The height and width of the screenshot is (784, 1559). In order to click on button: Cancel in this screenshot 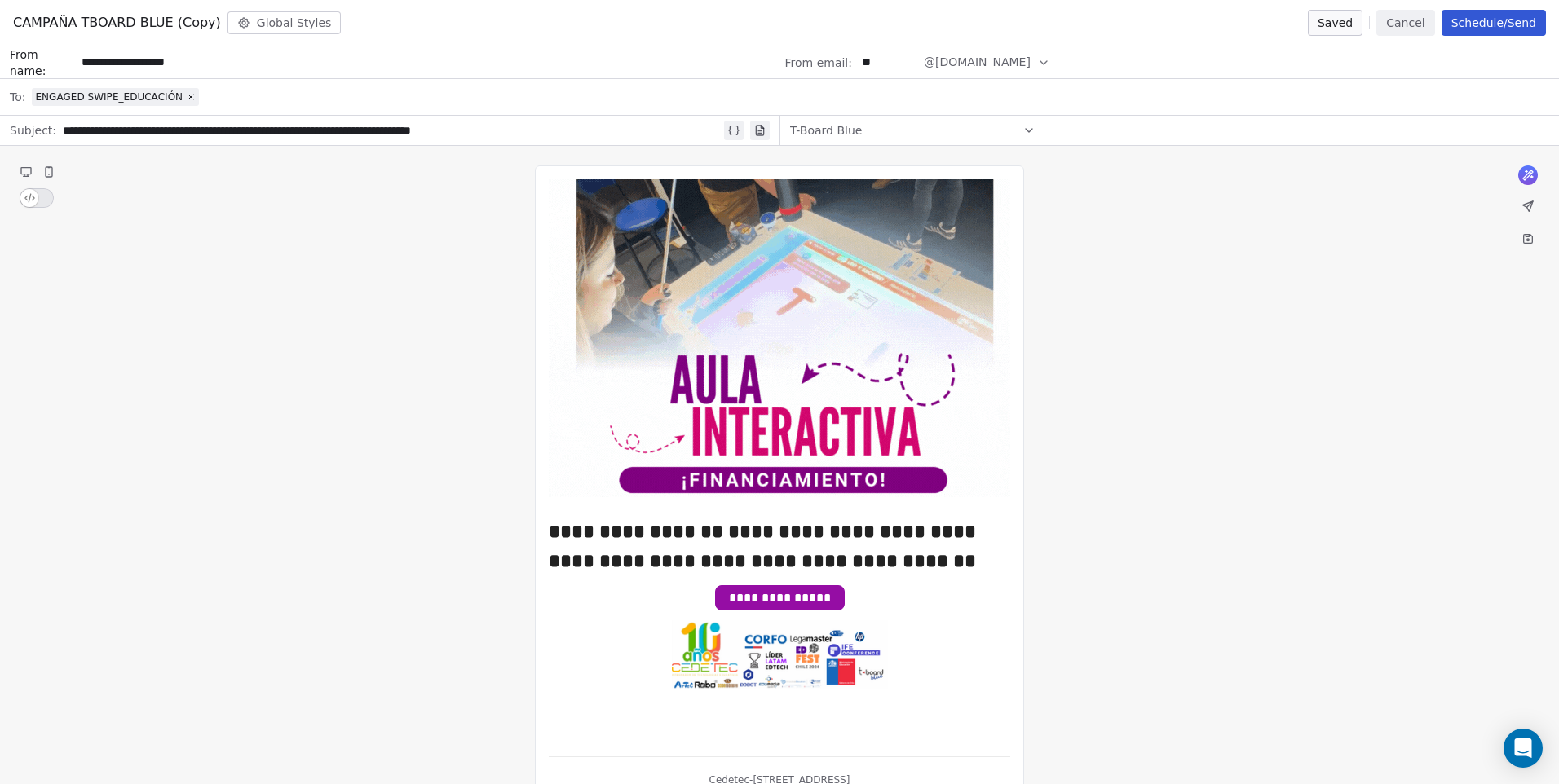, I will do `click(1405, 23)`.